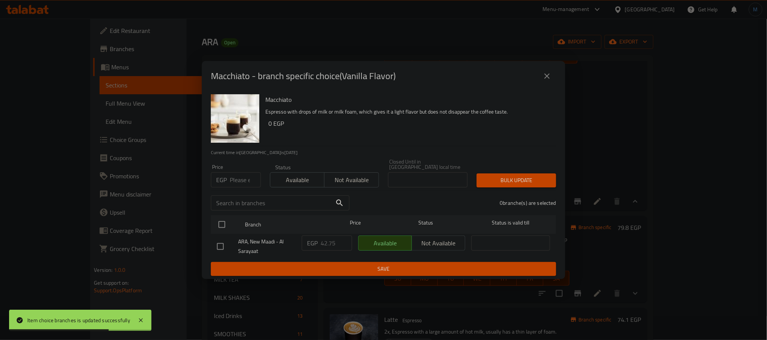 The image size is (767, 340). I want to click on span: ARA, New Maadi - Al Sarayaat, so click(267, 246).